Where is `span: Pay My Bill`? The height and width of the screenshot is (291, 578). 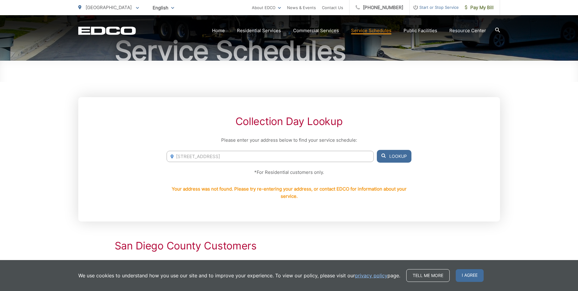
span: Pay My Bill is located at coordinates (479, 8).